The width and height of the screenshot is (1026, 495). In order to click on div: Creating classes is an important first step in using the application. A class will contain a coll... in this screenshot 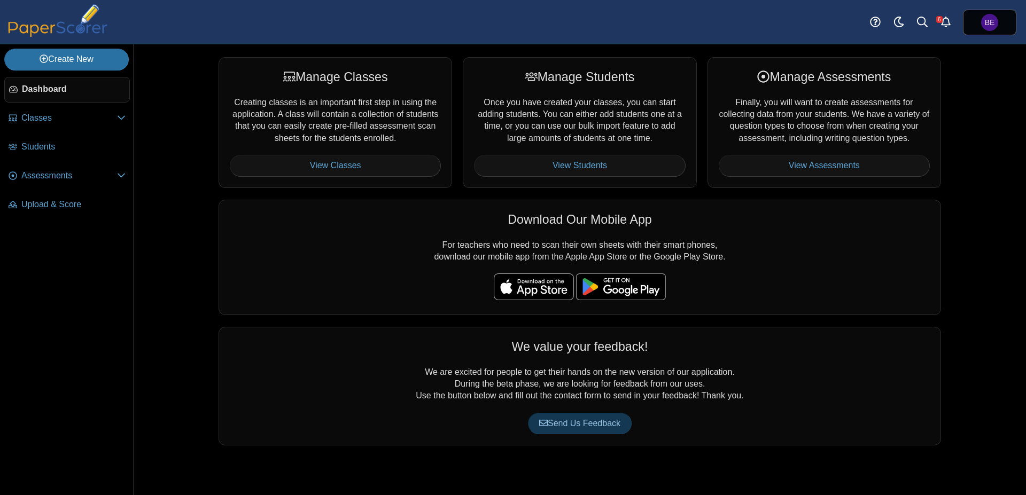, I will do `click(335, 122)`.